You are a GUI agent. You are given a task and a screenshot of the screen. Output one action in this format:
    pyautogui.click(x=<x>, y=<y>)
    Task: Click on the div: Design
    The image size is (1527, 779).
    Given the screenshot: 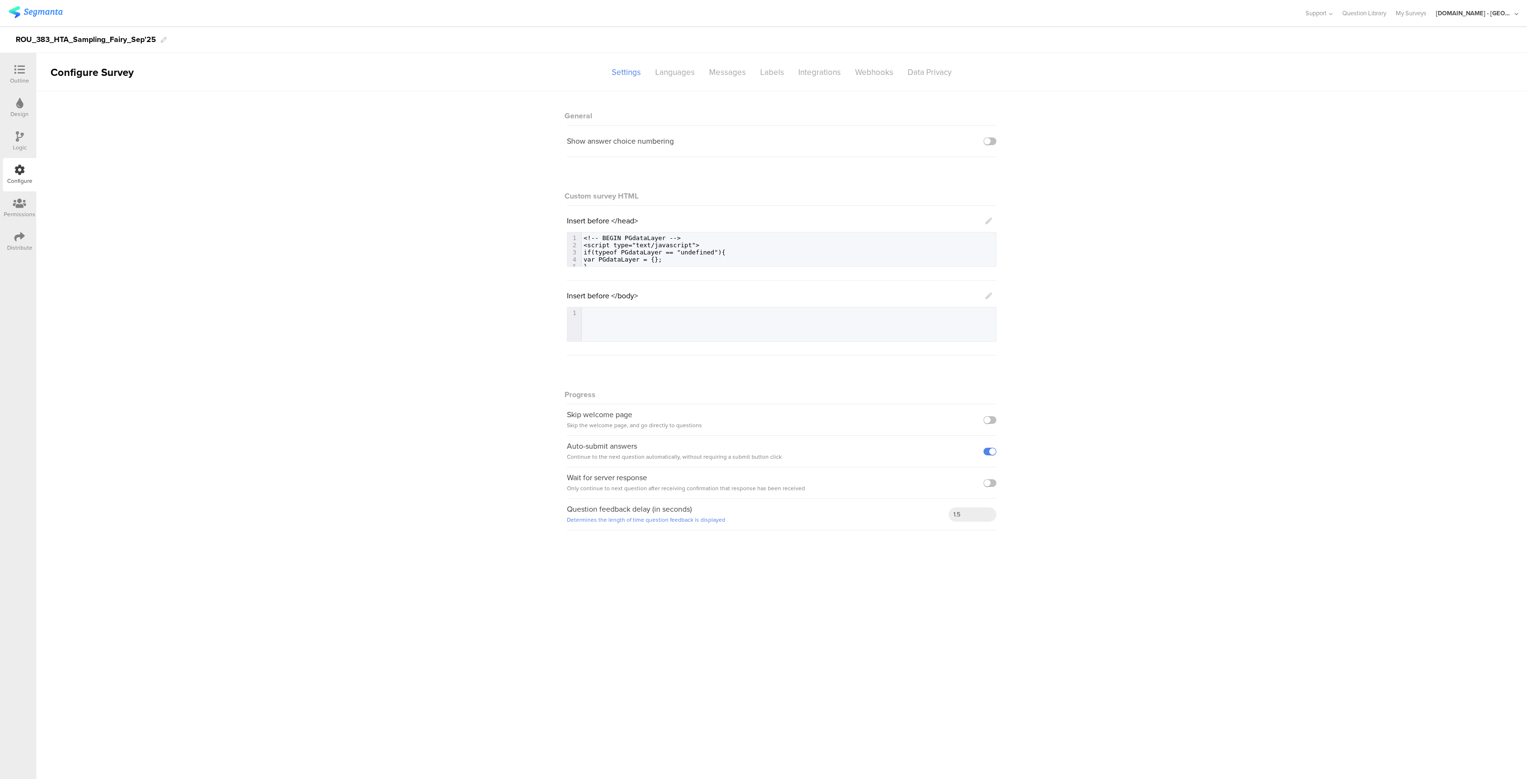 What is the action you would take?
    pyautogui.click(x=20, y=114)
    